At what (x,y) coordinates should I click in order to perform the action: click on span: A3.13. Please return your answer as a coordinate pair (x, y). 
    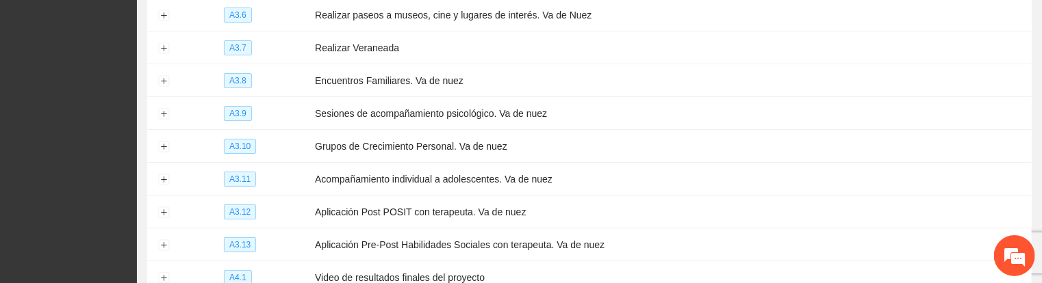
    Looking at the image, I should click on (240, 245).